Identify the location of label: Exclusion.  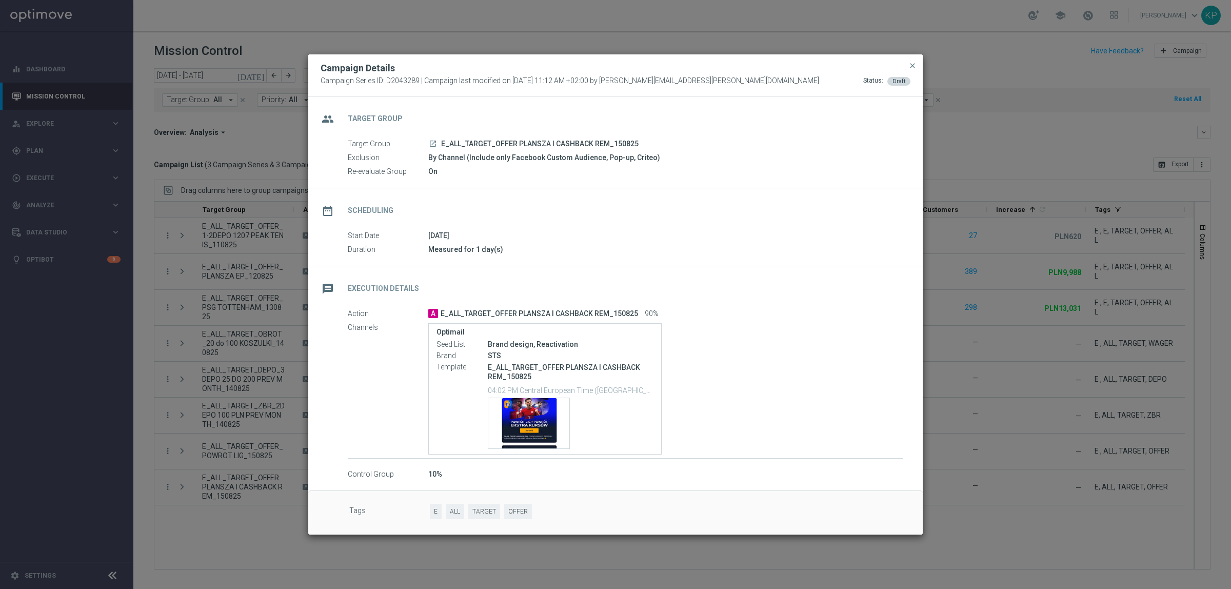
(388, 158).